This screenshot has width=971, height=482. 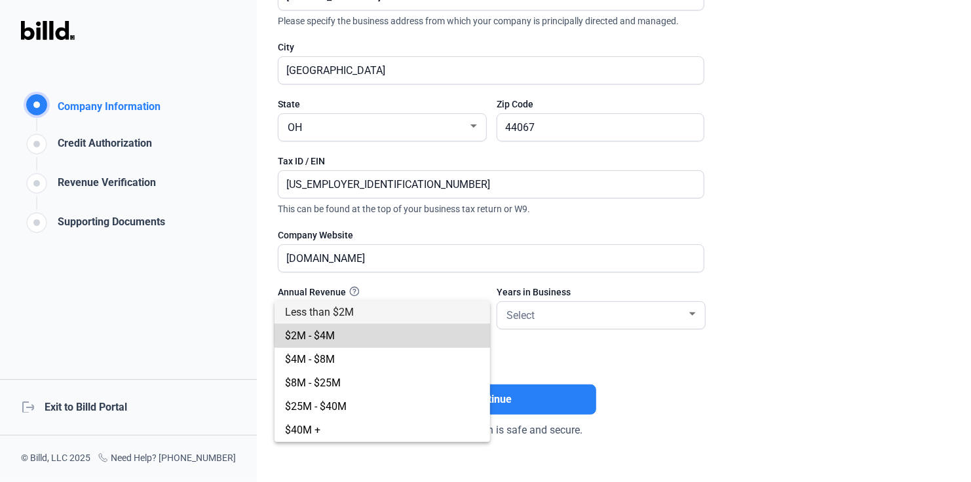 What do you see at coordinates (312, 382) in the screenshot?
I see `span: $8M - $25M` at bounding box center [312, 382].